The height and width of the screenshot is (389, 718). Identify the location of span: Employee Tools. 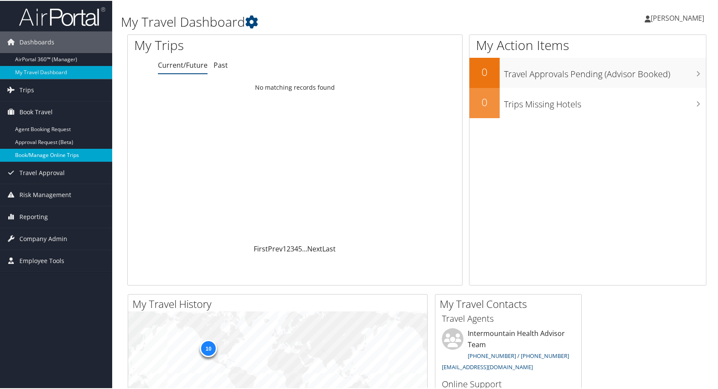
(42, 260).